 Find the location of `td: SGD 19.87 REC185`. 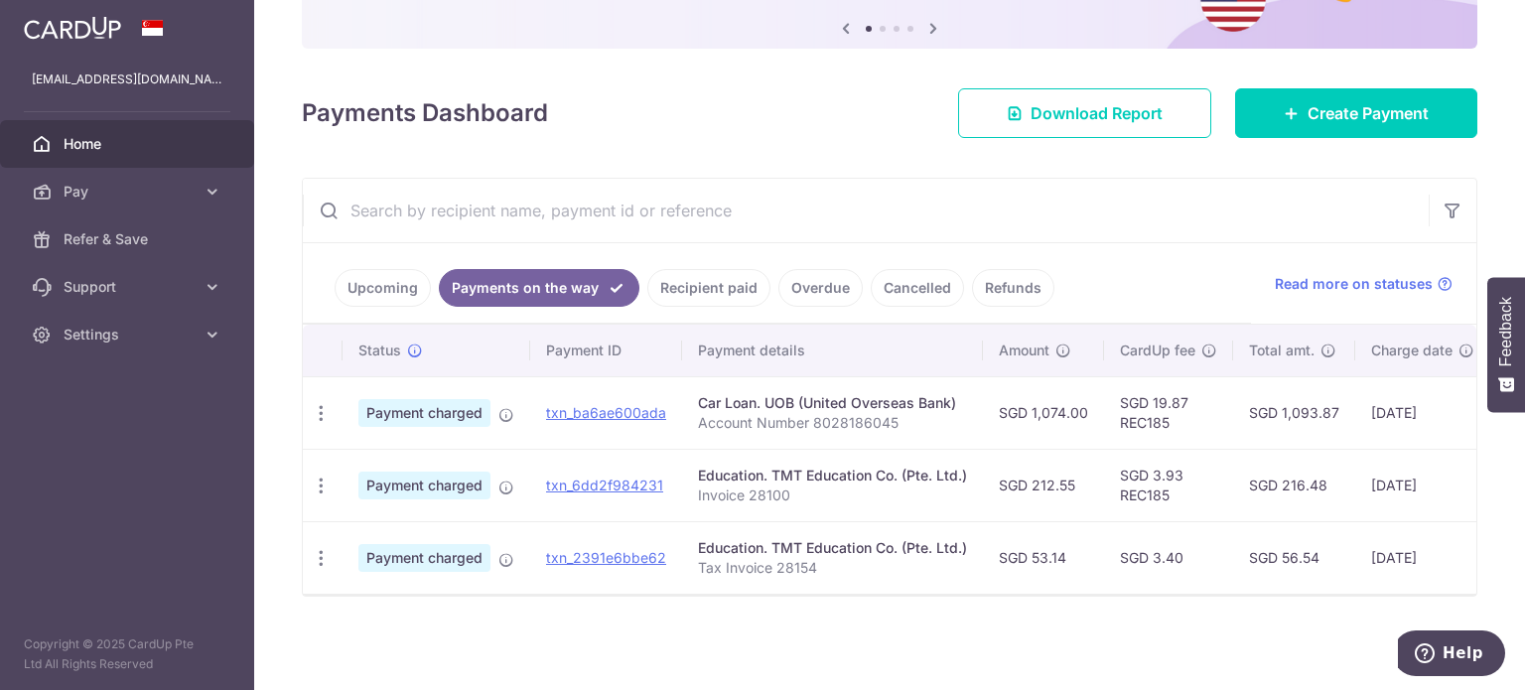

td: SGD 19.87 REC185 is located at coordinates (1169, 412).